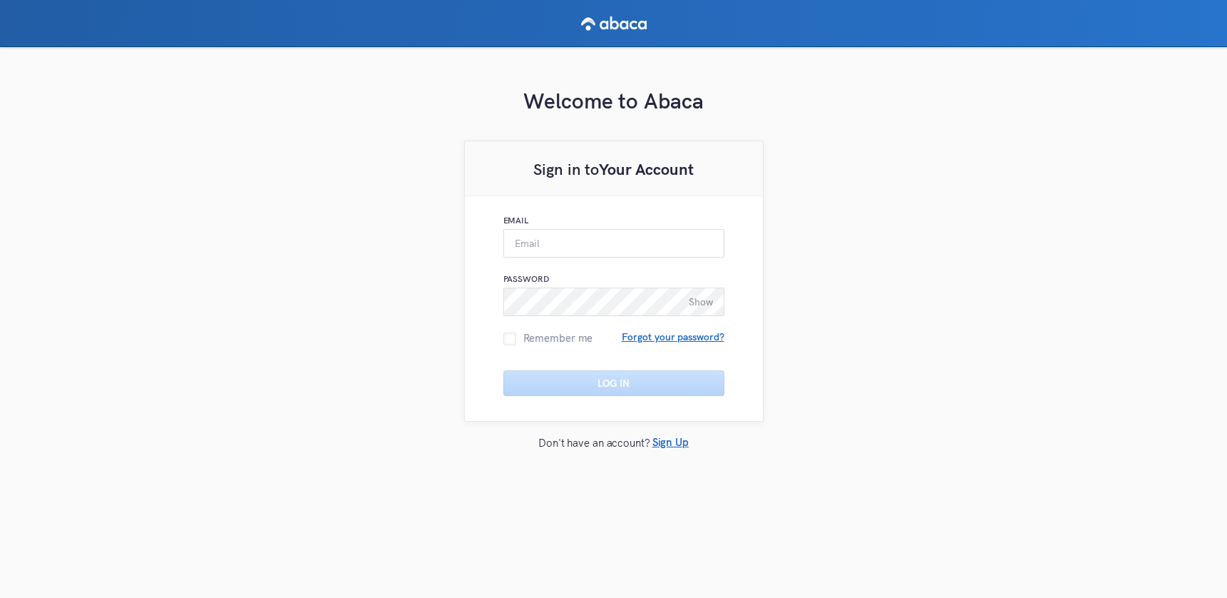  What do you see at coordinates (670, 444) in the screenshot?
I see `button: Sign Up` at bounding box center [670, 444].